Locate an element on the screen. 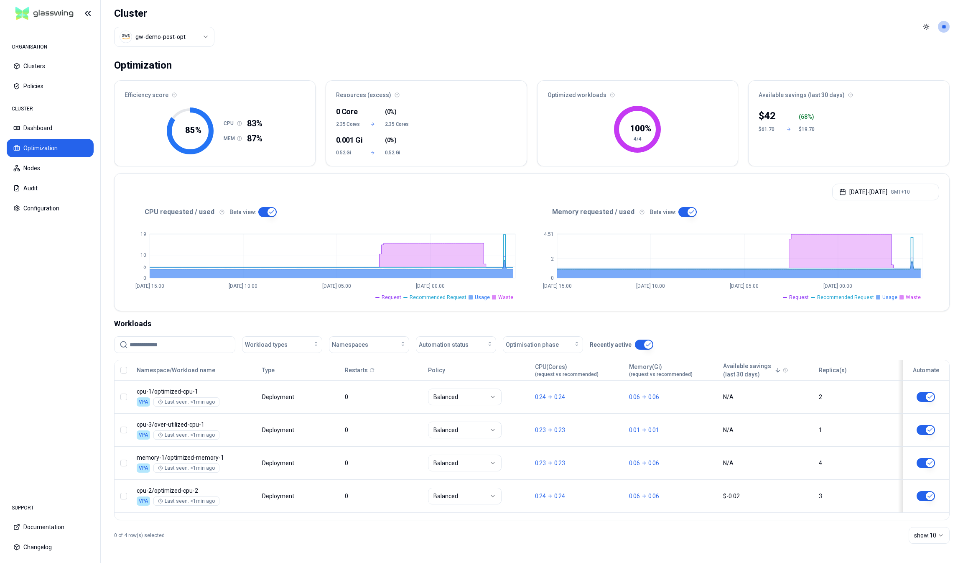  tspan: 4/4 is located at coordinates (637, 139).